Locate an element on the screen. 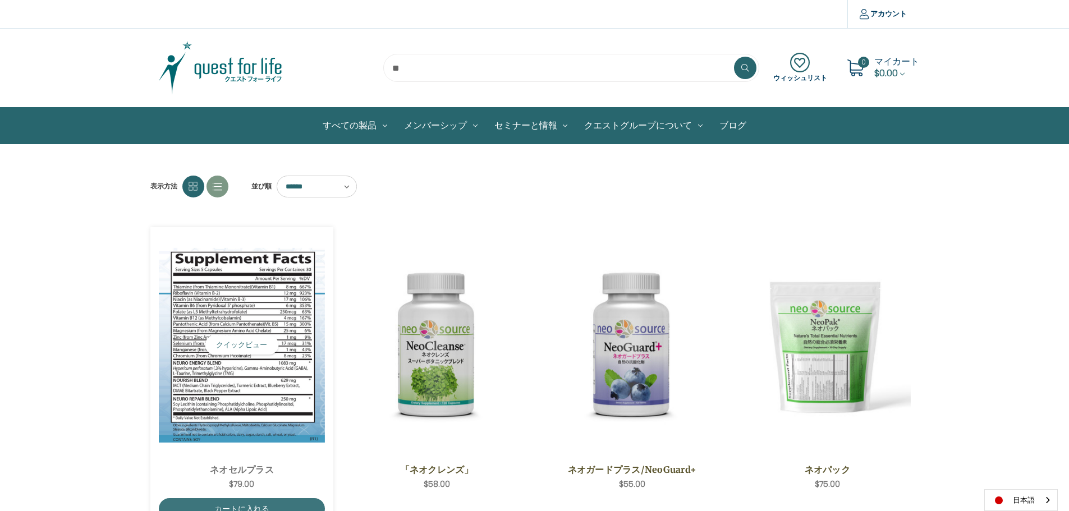  a: クエスト・グループ is located at coordinates (220, 68).